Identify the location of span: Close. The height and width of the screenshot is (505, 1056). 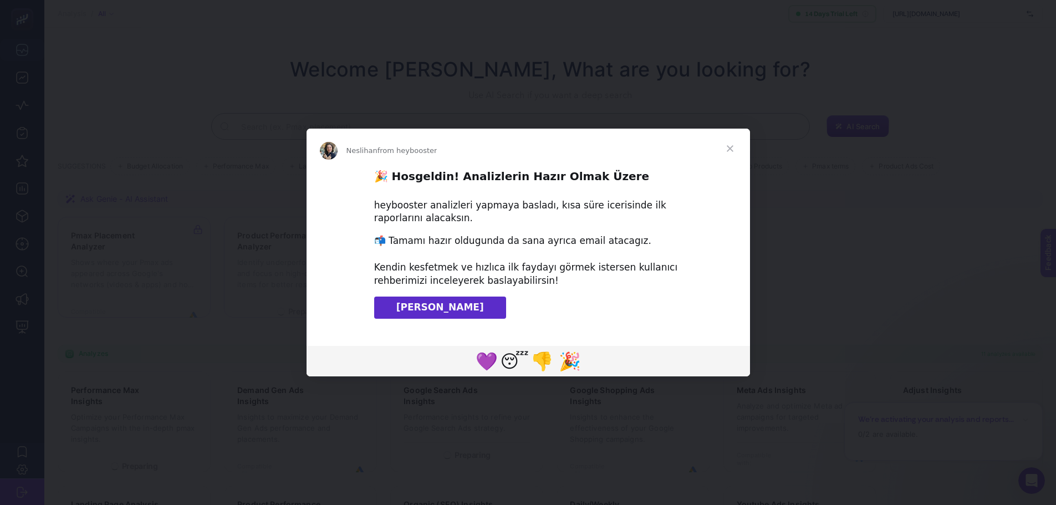
(730, 149).